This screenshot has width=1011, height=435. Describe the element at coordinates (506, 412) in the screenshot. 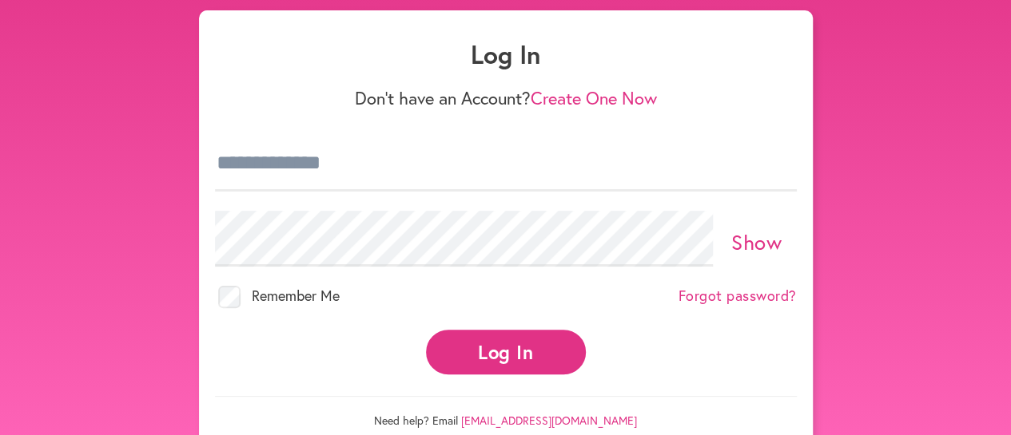

I see `p: Need help? Email` at that location.